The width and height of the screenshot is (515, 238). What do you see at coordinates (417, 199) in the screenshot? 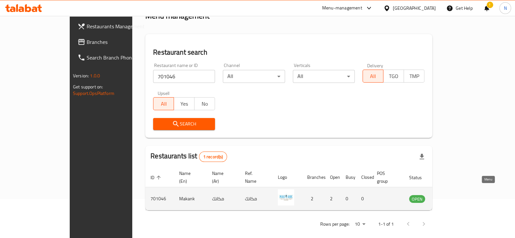
I see `span: OPEN` at bounding box center [417, 199].